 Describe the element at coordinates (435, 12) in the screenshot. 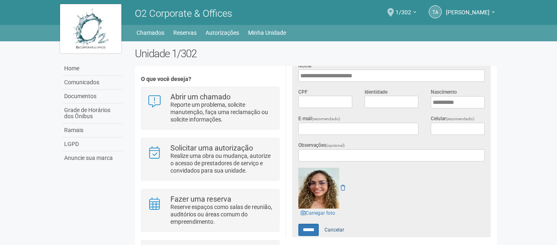

I see `a: TA` at that location.